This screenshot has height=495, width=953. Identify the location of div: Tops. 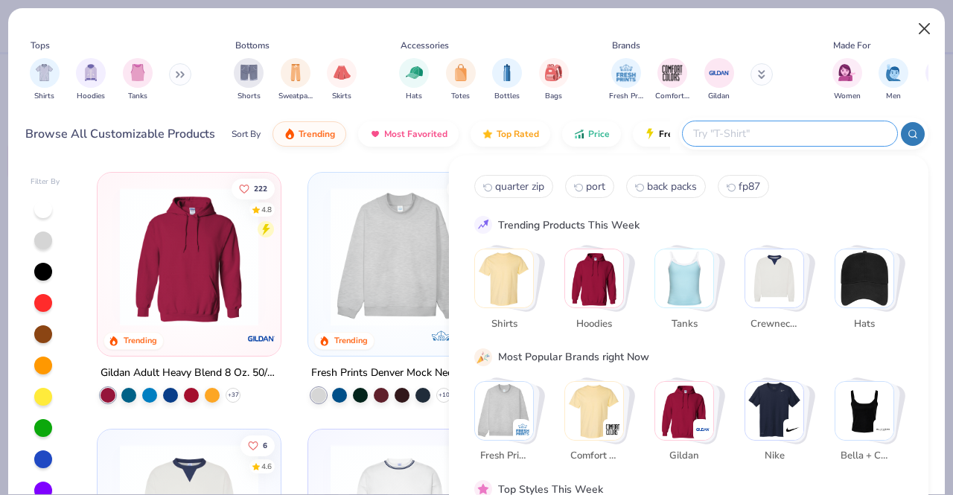
(40, 45).